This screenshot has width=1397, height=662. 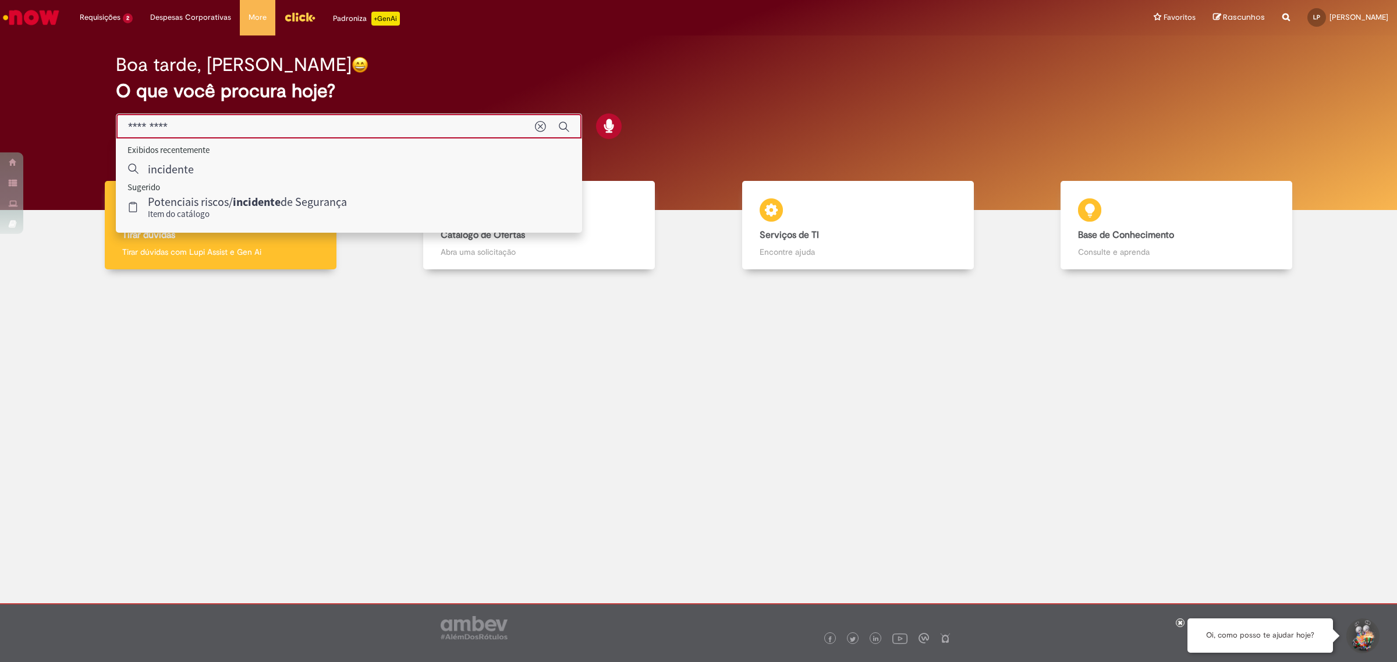 What do you see at coordinates (858, 252) in the screenshot?
I see `p: Encontre ajuda` at bounding box center [858, 252].